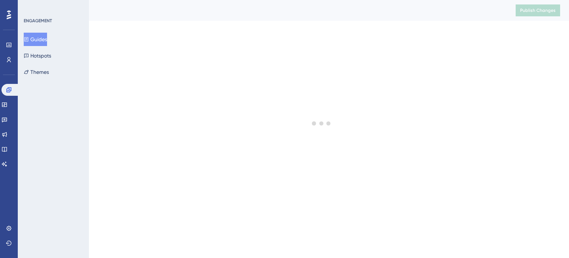  What do you see at coordinates (35, 39) in the screenshot?
I see `button: Guides` at bounding box center [35, 39].